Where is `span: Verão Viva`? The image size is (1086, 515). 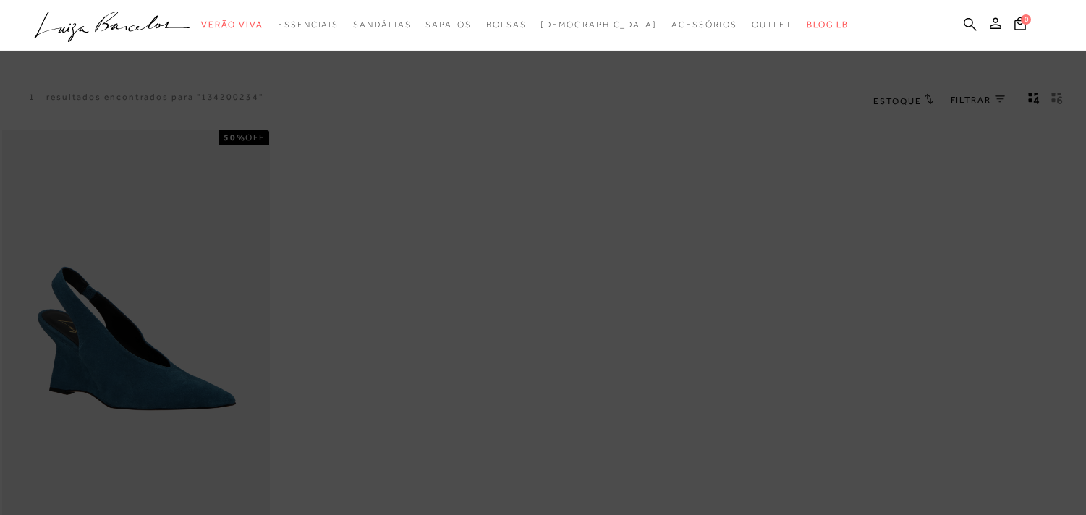
span: Verão Viva is located at coordinates (232, 25).